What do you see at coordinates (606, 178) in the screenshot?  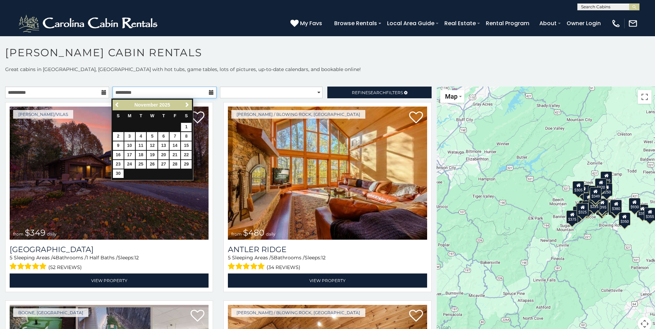 I see `div: $525` at bounding box center [606, 178].